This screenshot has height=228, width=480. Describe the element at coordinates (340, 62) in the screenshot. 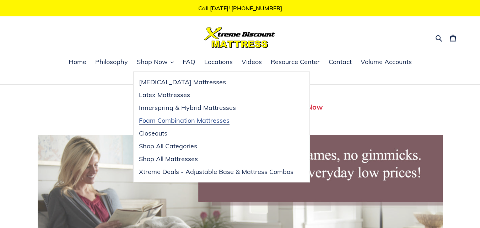

I see `a: Contact` at that location.